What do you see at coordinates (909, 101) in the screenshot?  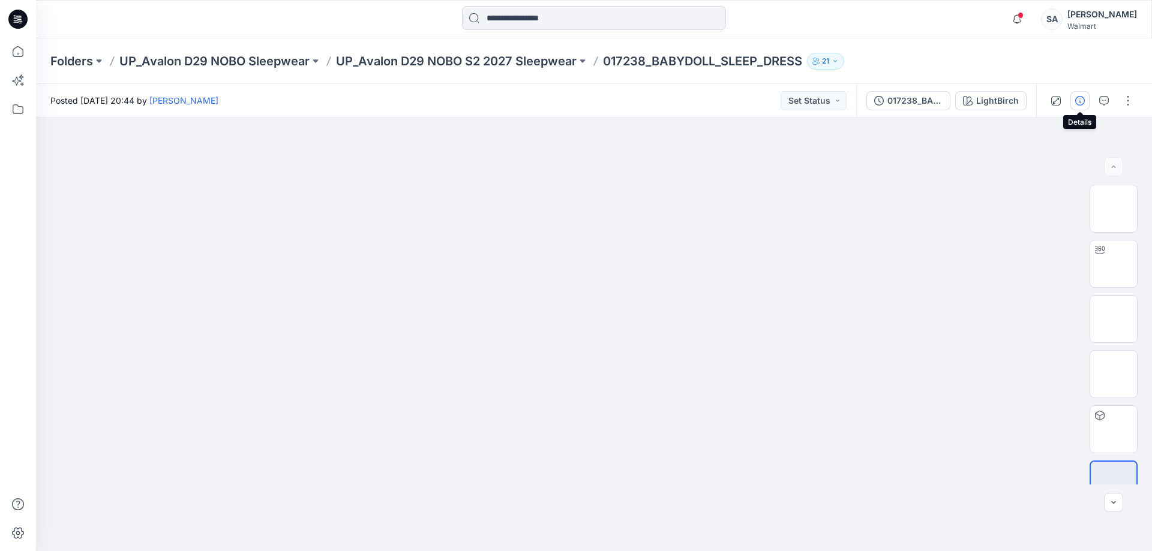 I see `button: 017238_BABYDOLL_SLEEP_DRESS` at bounding box center [909, 101].